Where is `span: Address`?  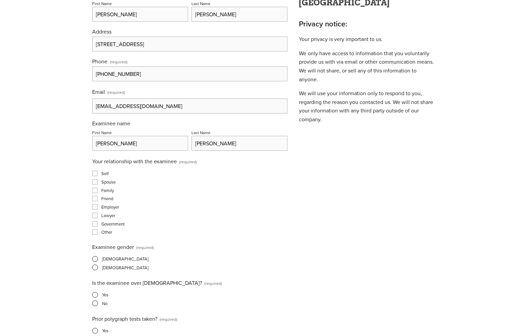 span: Address is located at coordinates (102, 32).